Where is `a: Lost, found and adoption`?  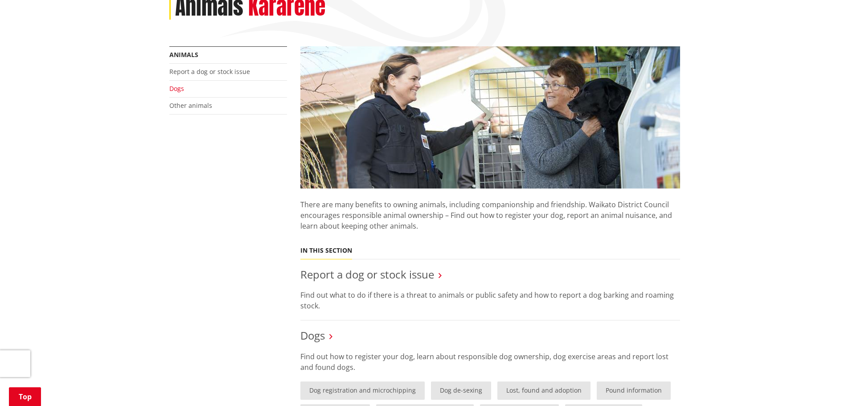
a: Lost, found and adoption is located at coordinates (544, 390).